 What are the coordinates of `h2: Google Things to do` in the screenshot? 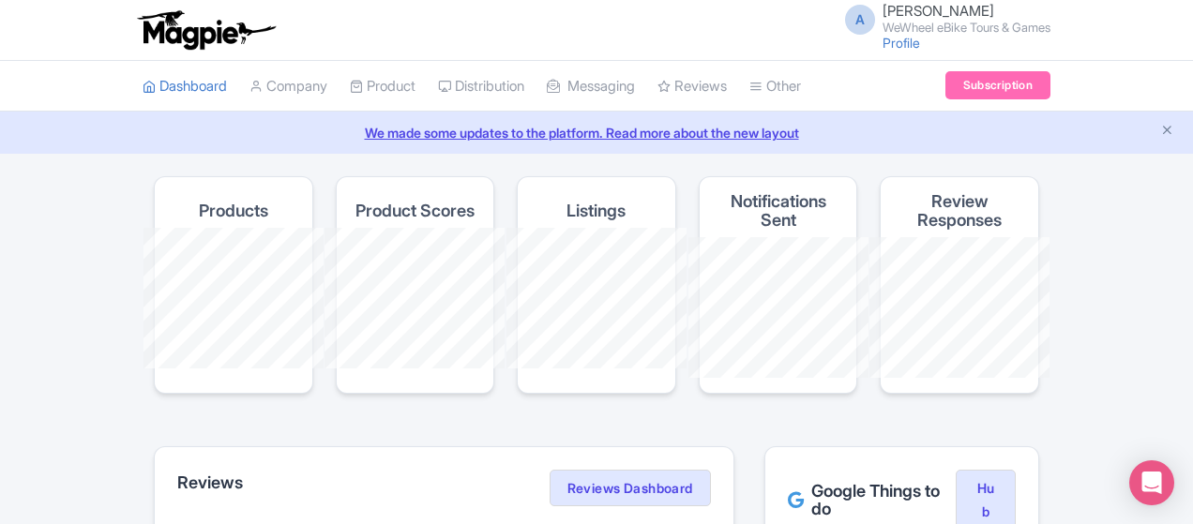 It's located at (871, 501).